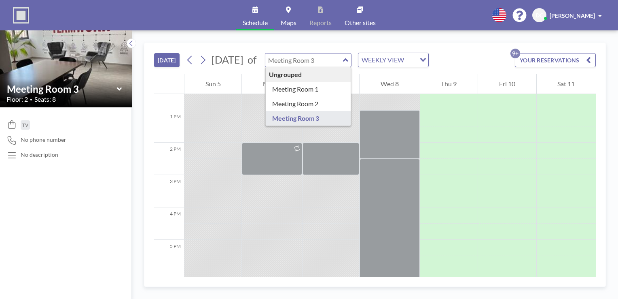  Describe the element at coordinates (390, 84) in the screenshot. I see `div: Wed 8` at that location.